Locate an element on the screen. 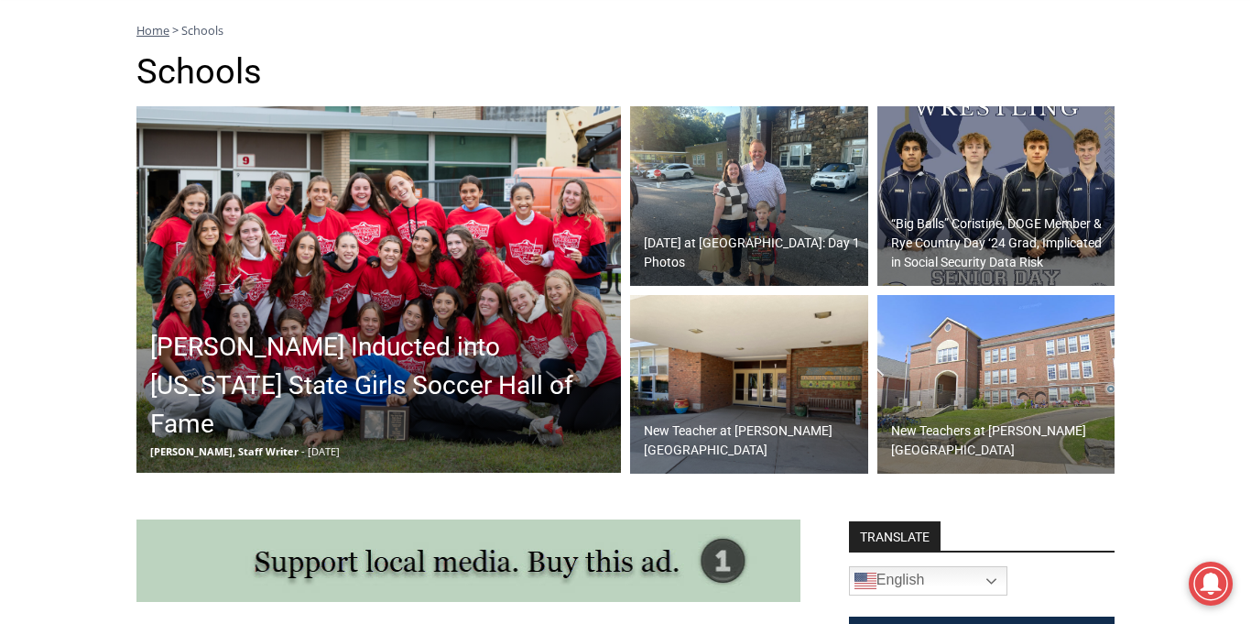 This screenshot has width=1251, height=624. img: support local media, buy this ad is located at coordinates (468, 560).